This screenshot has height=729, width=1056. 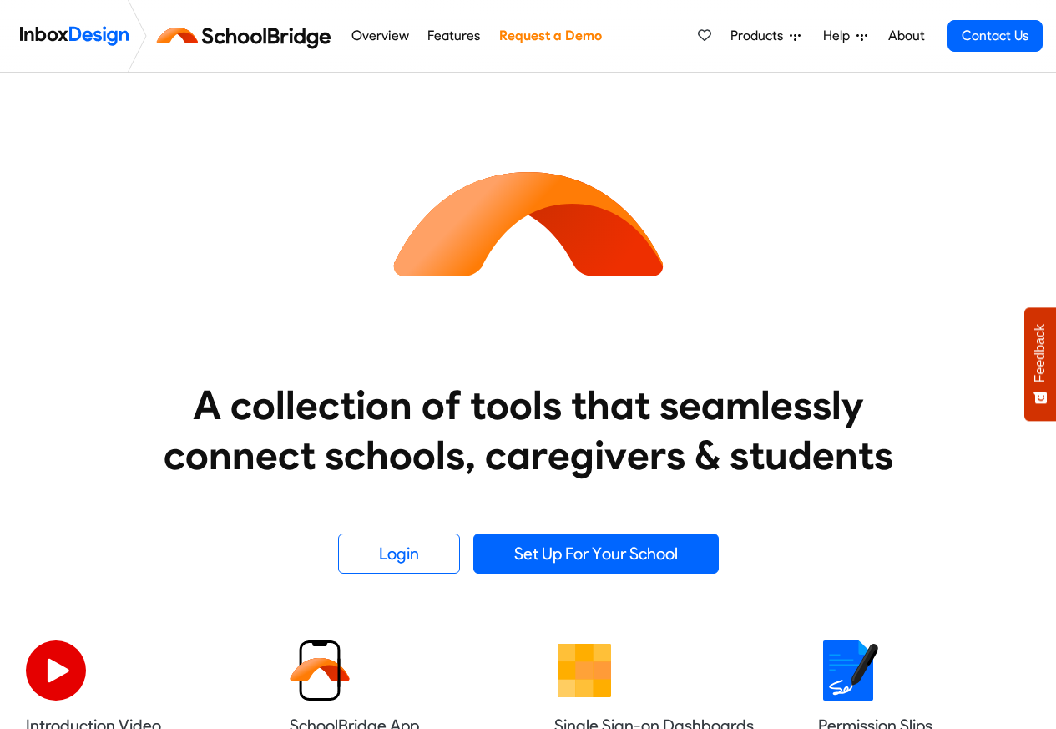 What do you see at coordinates (760, 36) in the screenshot?
I see `span: Products` at bounding box center [760, 36].